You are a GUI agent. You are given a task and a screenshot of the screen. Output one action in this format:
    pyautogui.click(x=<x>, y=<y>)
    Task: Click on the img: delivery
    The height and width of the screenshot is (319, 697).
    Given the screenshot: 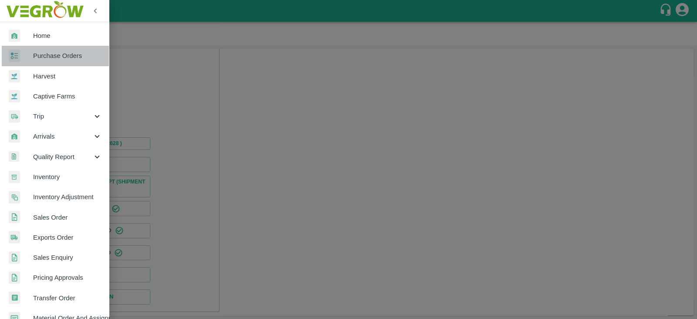 What is the action you would take?
    pyautogui.click(x=14, y=116)
    